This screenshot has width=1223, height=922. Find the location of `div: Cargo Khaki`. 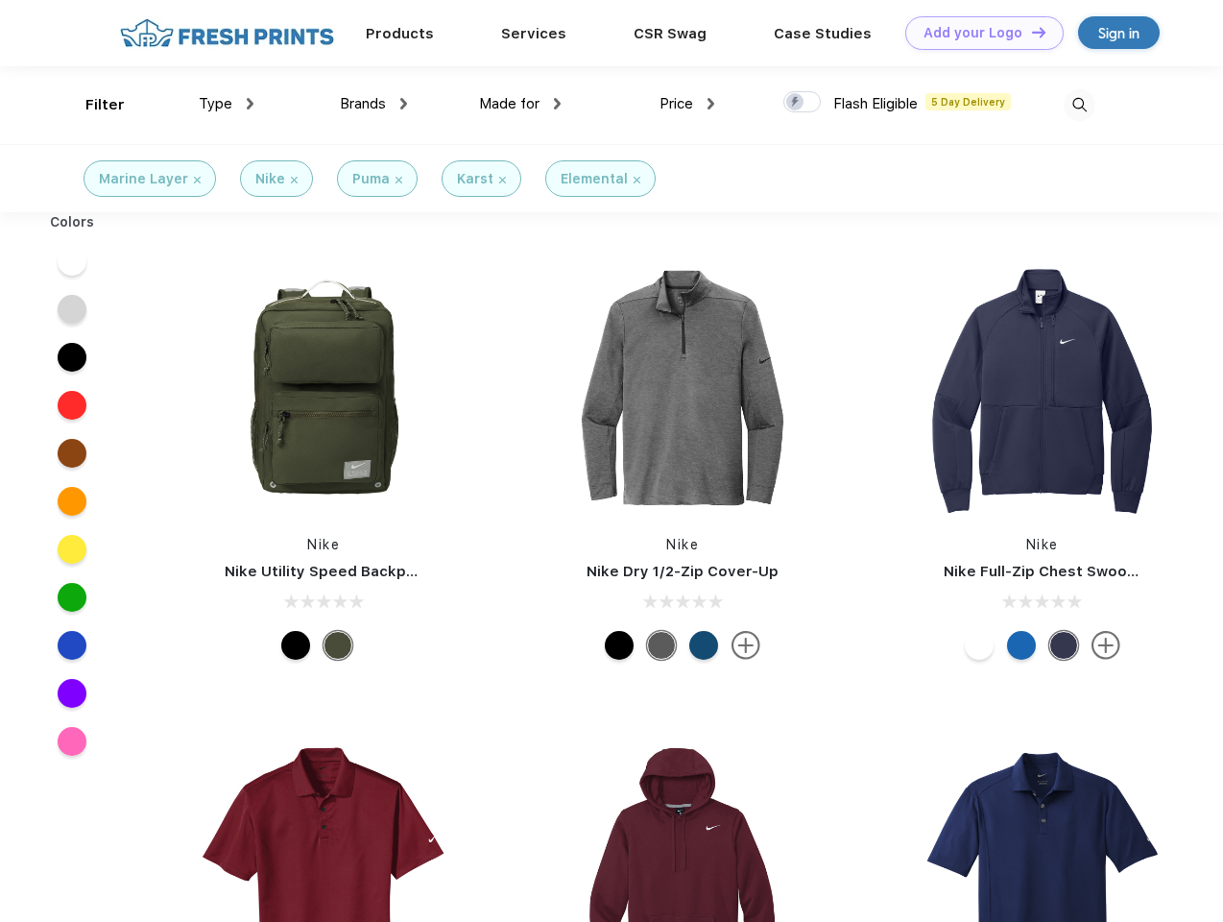

div: Cargo Khaki is located at coordinates (338, 645).